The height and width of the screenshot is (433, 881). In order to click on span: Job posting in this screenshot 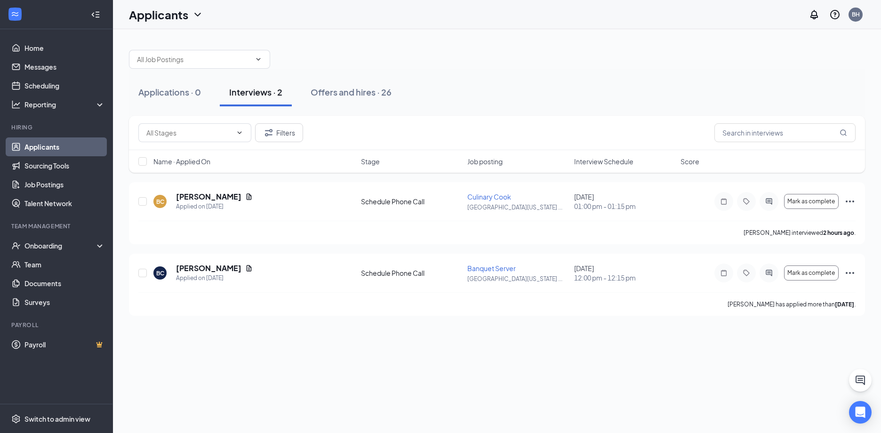, I will do `click(485, 161)`.